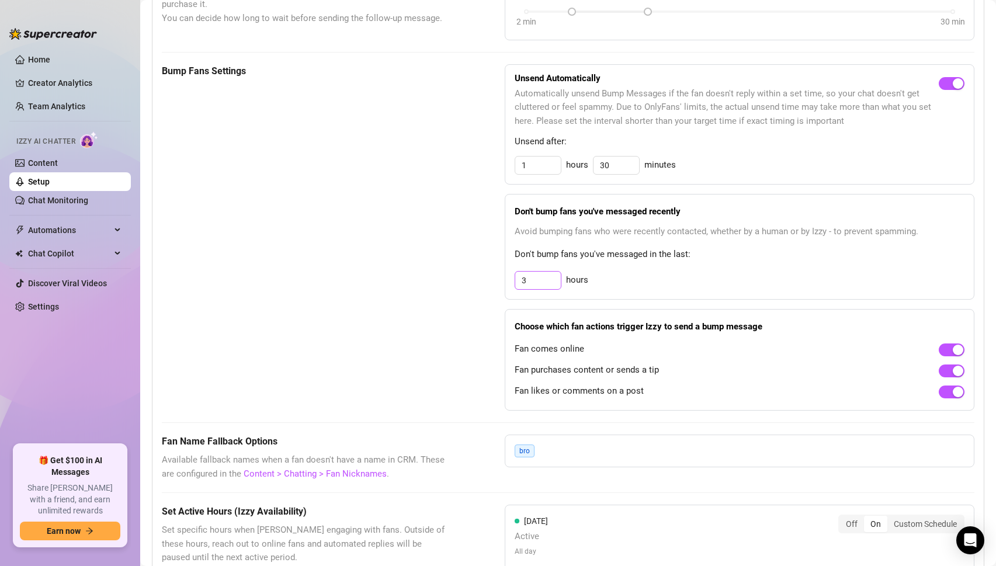 This screenshot has width=996, height=566. What do you see at coordinates (89, 140) in the screenshot?
I see `img: AI Chatter` at bounding box center [89, 140].